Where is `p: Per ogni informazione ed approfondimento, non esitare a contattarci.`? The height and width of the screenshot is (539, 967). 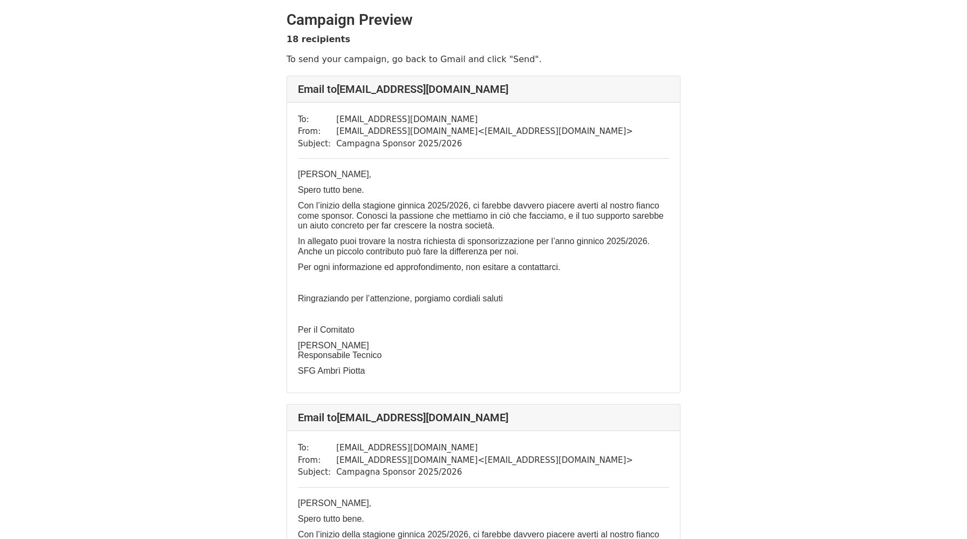
p: Per ogni informazione ed approfondimento, non esitare a contattarci. is located at coordinates (484, 267).